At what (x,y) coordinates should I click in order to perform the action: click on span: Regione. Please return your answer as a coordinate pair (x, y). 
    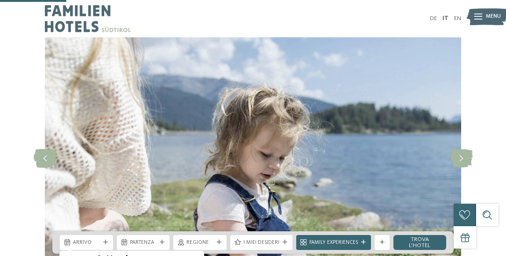
    Looking at the image, I should click on (200, 243).